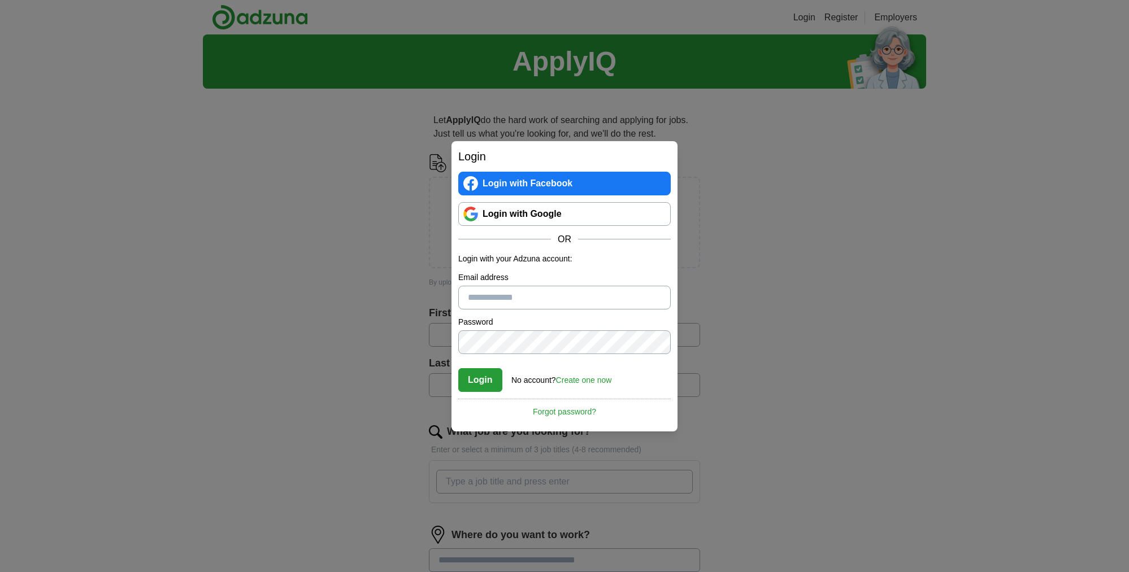 The width and height of the screenshot is (1129, 572). Describe the element at coordinates (564, 259) in the screenshot. I see `p: Login with your Adzuna account:` at that location.